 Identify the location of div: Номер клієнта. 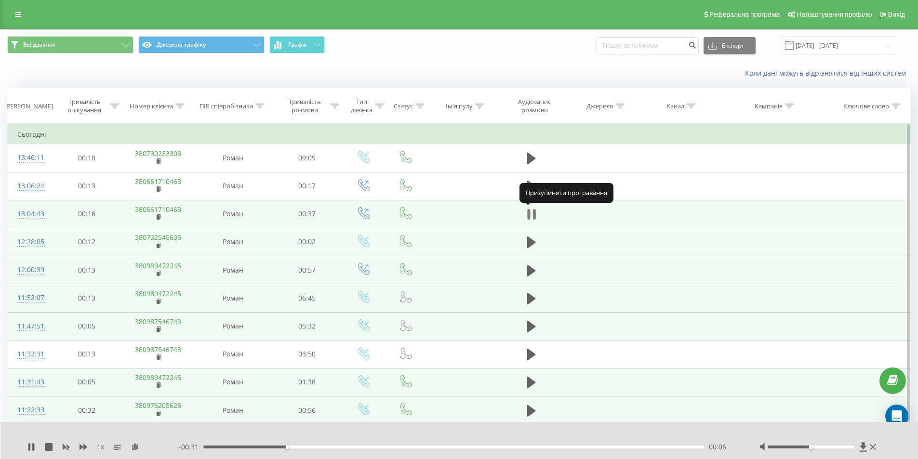
(151, 106).